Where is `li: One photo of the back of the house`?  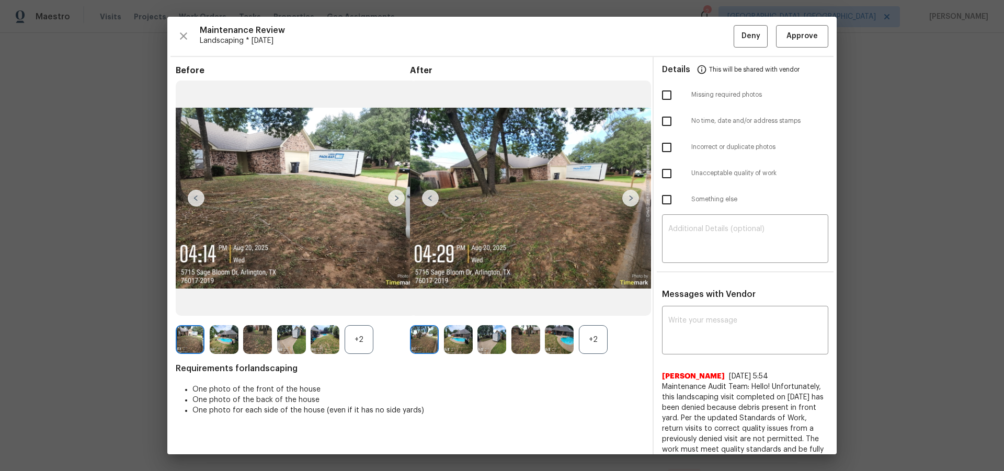 li: One photo of the back of the house is located at coordinates (418, 400).